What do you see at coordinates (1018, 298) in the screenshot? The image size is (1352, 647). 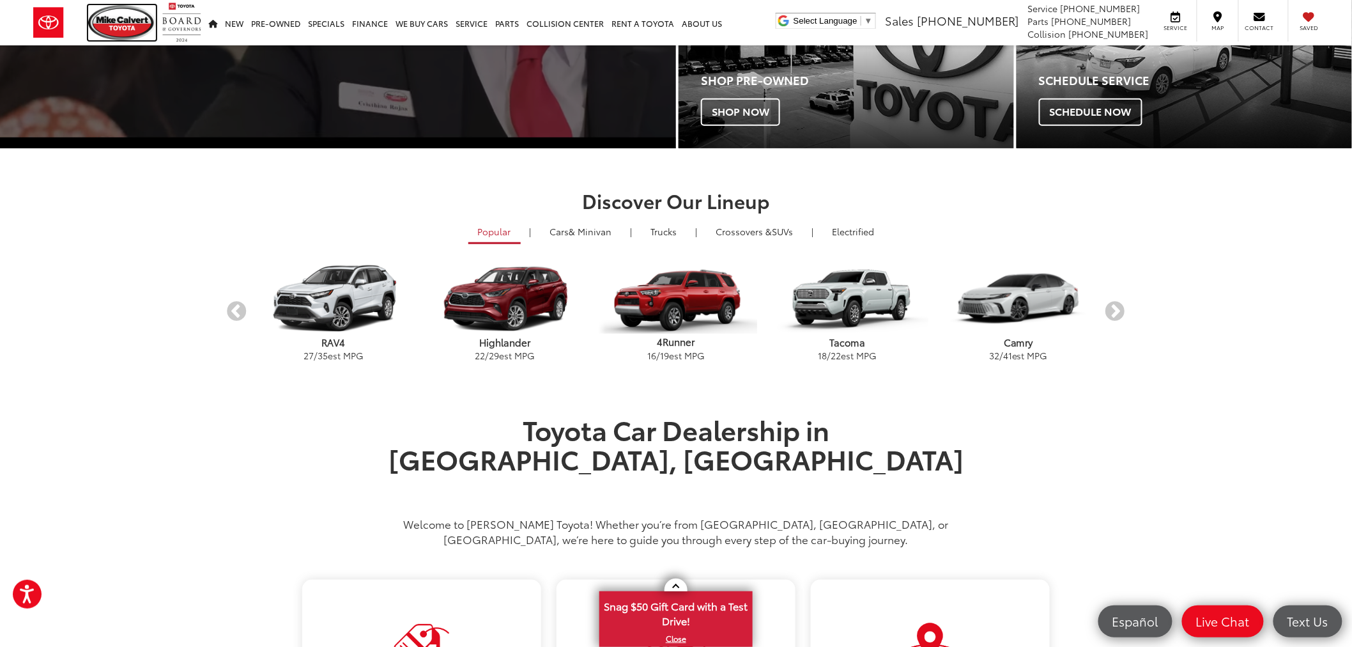 I see `img: Toyota Camry` at bounding box center [1018, 298].